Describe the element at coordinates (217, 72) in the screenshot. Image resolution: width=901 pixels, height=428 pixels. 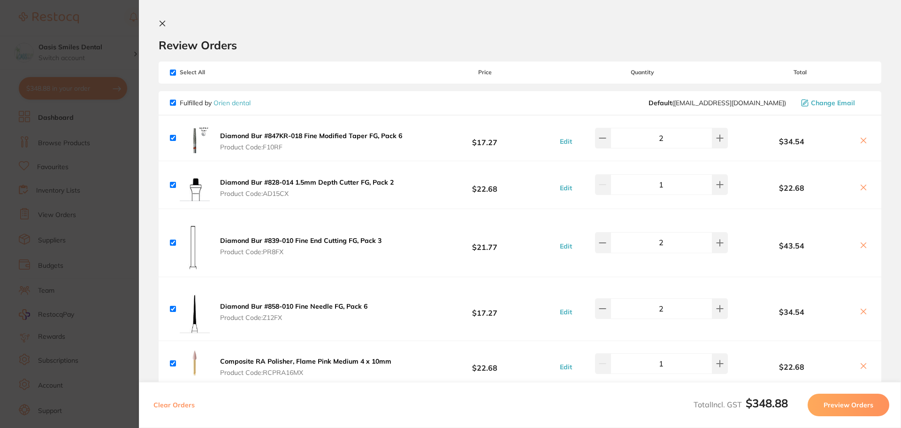
I see `span: Select All` at that location.